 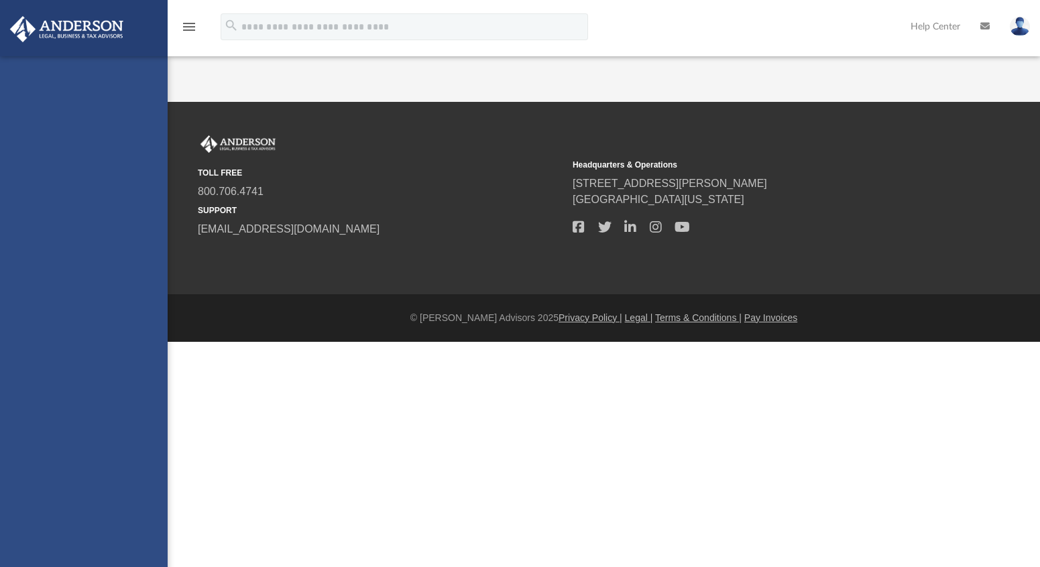 What do you see at coordinates (380, 210) in the screenshot?
I see `small: SUPPORT` at bounding box center [380, 210].